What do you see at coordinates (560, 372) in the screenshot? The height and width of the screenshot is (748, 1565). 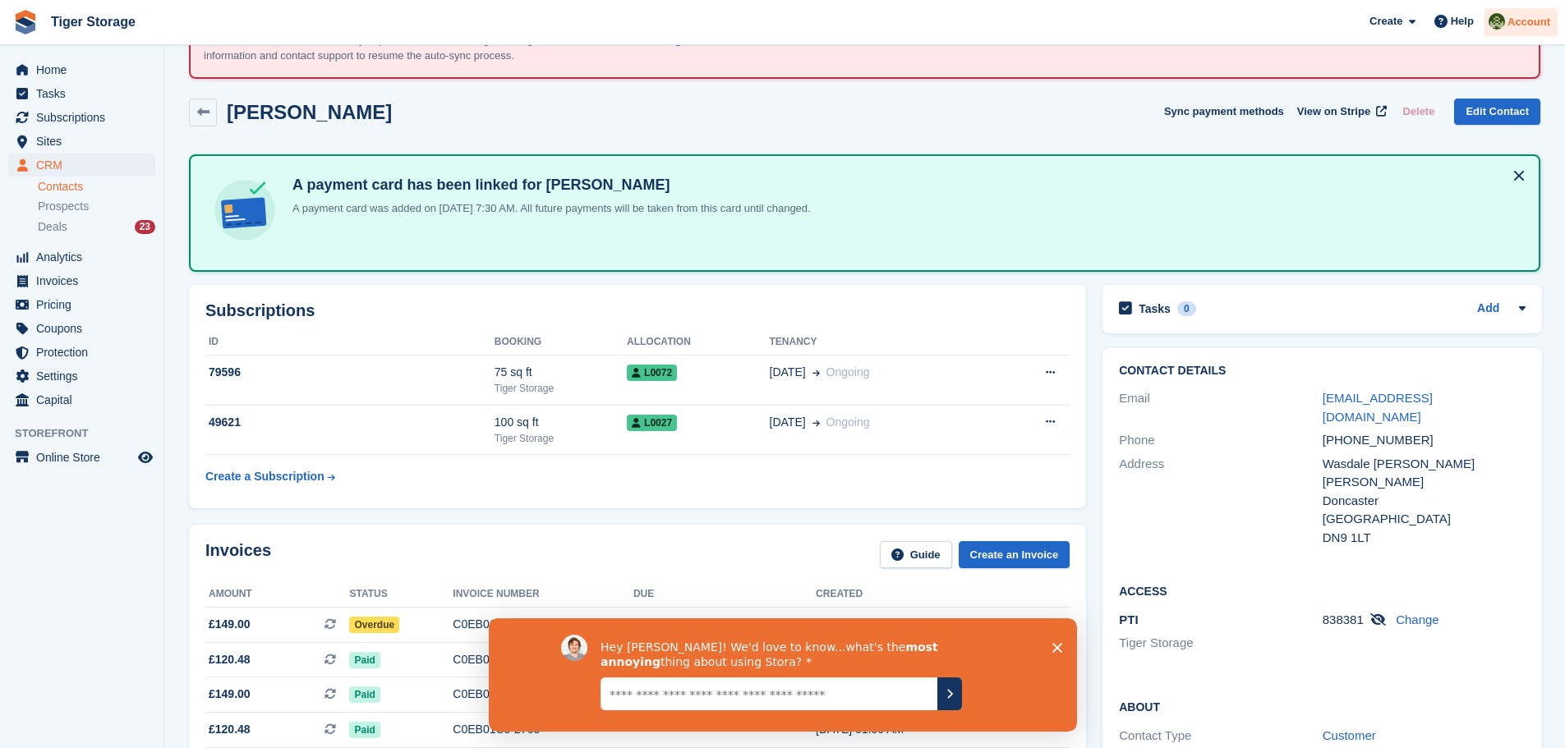 I see `div: 75 sq ft` at bounding box center [560, 372].